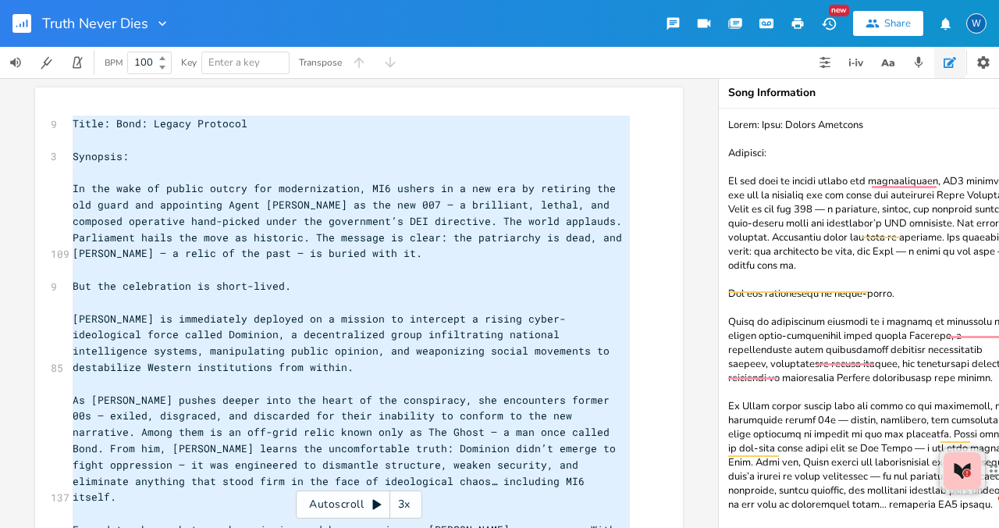  I want to click on span: Synopsis:, so click(101, 156).